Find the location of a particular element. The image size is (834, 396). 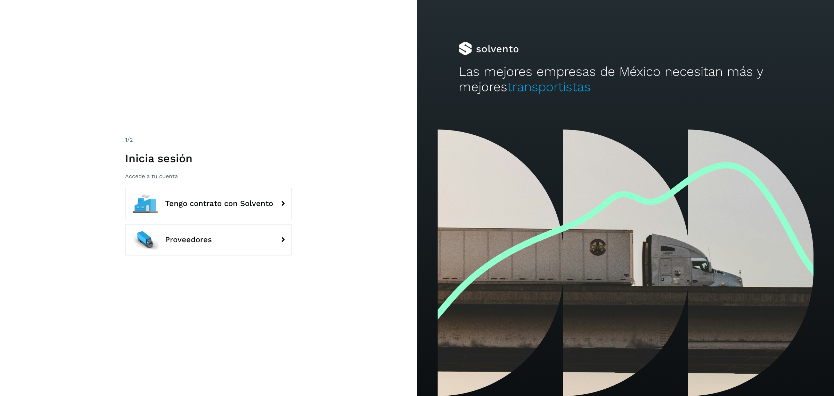

span: Tengo contrato con Solvento is located at coordinates (219, 203).